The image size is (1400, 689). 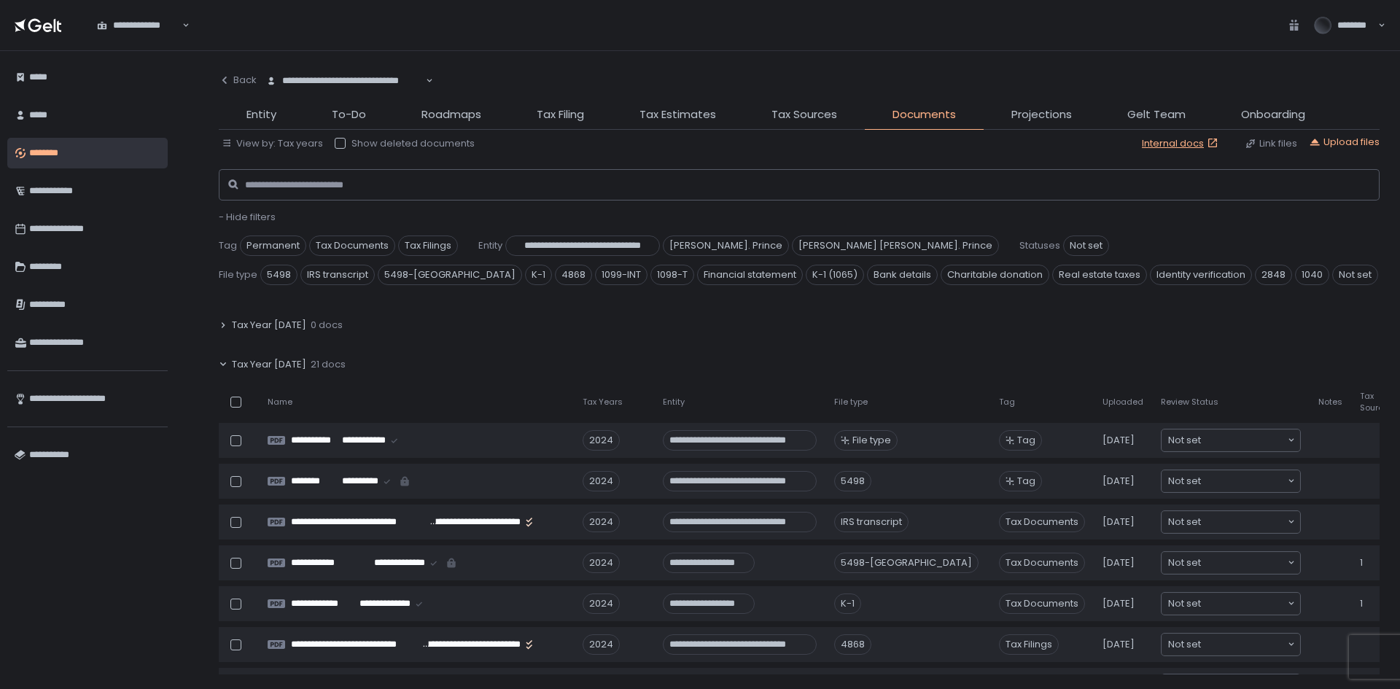 I want to click on span: 4868, so click(x=573, y=275).